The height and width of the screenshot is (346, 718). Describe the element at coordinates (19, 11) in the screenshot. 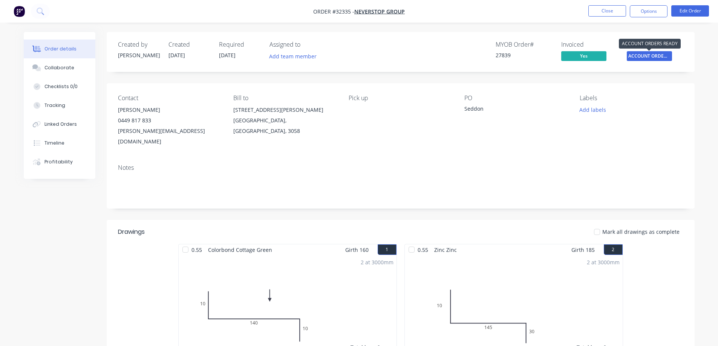

I see `img: Factory` at that location.